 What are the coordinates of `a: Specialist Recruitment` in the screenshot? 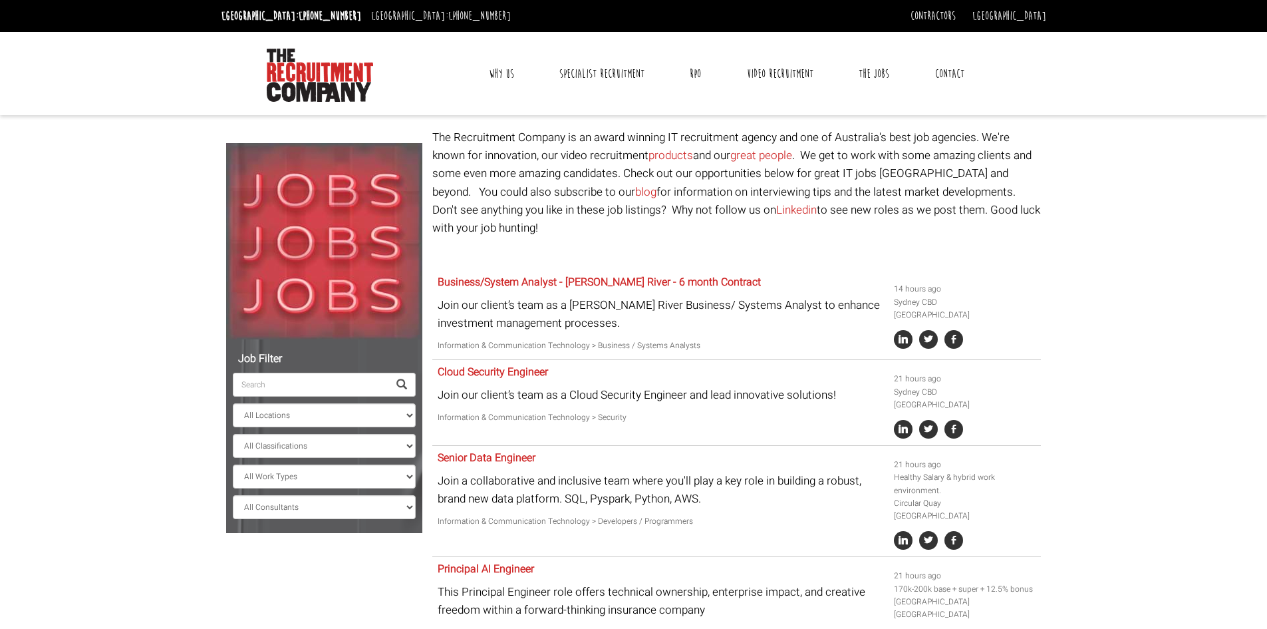 It's located at (602, 74).